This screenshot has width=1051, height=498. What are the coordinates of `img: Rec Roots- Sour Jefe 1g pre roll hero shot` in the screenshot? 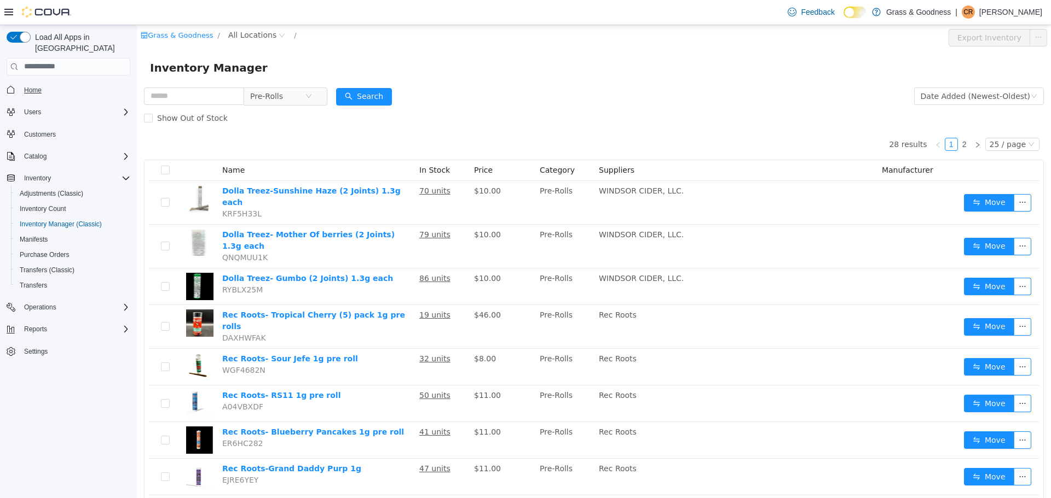 It's located at (63, 342).